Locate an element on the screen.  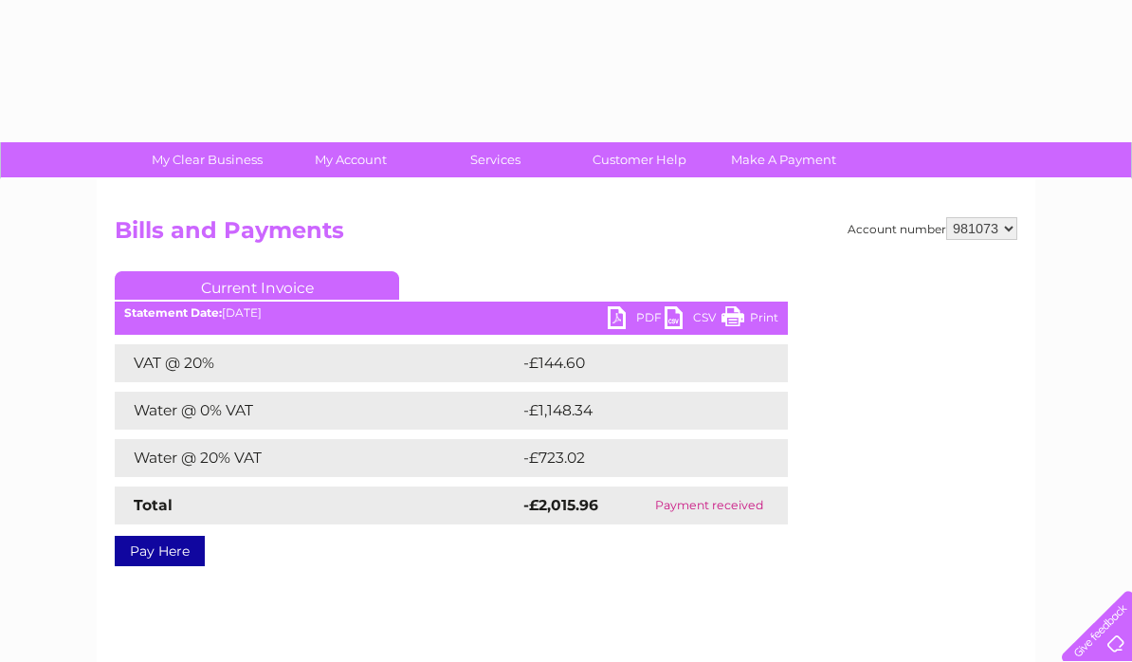
a: Current Invoice is located at coordinates (257, 285).